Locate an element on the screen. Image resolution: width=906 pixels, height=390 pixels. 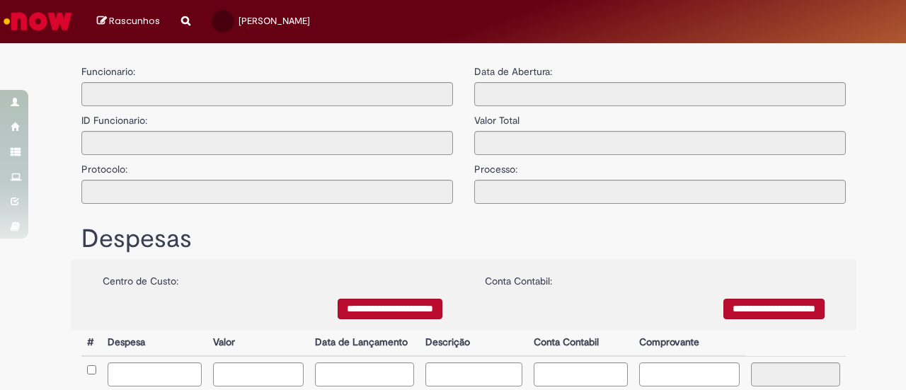
img: ServiceNow is located at coordinates (38, 21).